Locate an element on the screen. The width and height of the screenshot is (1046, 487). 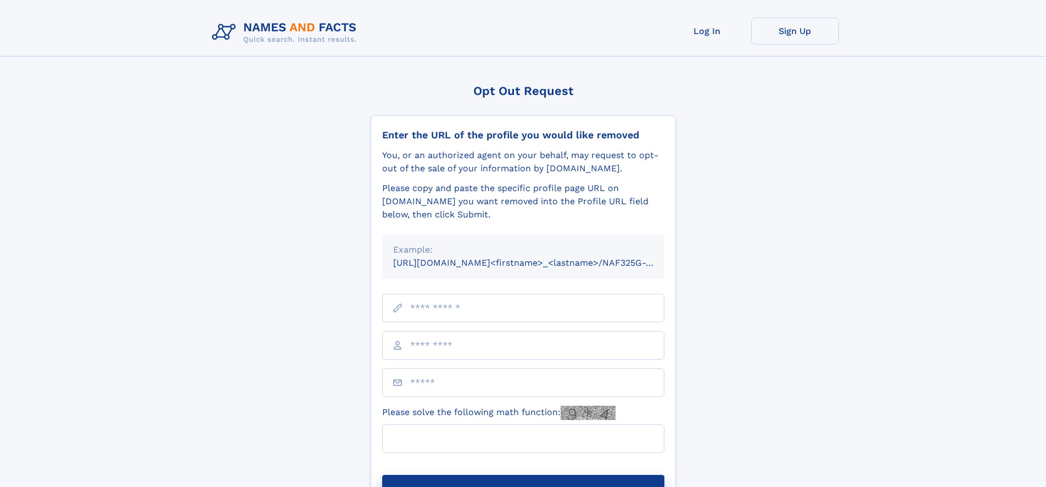
div: Enter the URL of the profile you would like removed is located at coordinates (523, 135).